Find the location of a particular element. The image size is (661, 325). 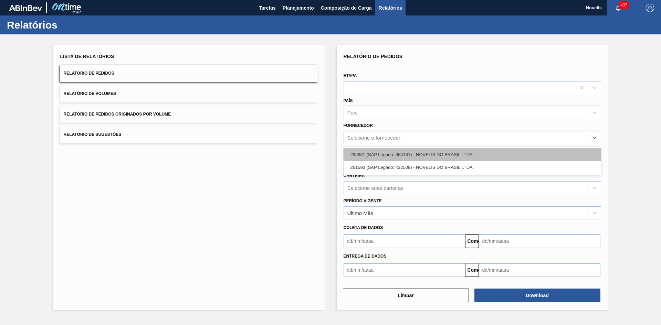

font: Relatório de Sugestões is located at coordinates (93, 135).